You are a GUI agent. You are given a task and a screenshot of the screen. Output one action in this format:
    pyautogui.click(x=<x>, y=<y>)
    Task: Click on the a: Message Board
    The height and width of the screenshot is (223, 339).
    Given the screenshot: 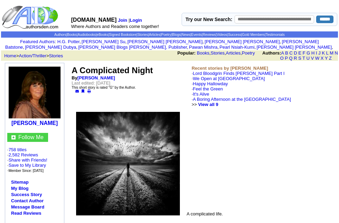 What is the action you would take?
    pyautogui.click(x=28, y=207)
    